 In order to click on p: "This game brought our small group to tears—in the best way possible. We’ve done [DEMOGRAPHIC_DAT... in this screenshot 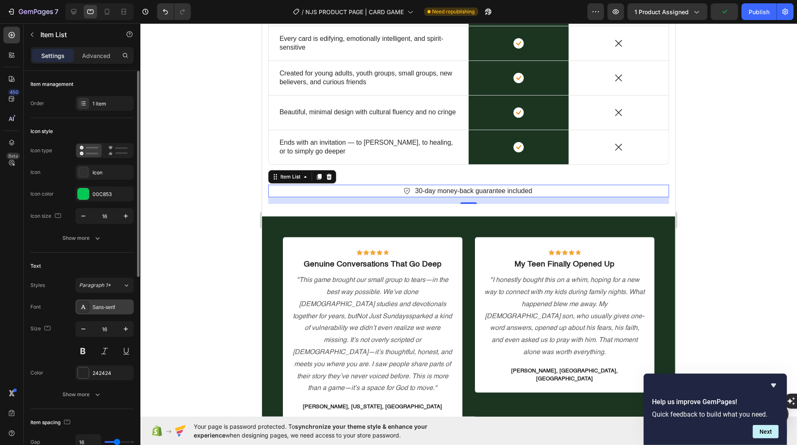, I will do `click(110, 311)`.